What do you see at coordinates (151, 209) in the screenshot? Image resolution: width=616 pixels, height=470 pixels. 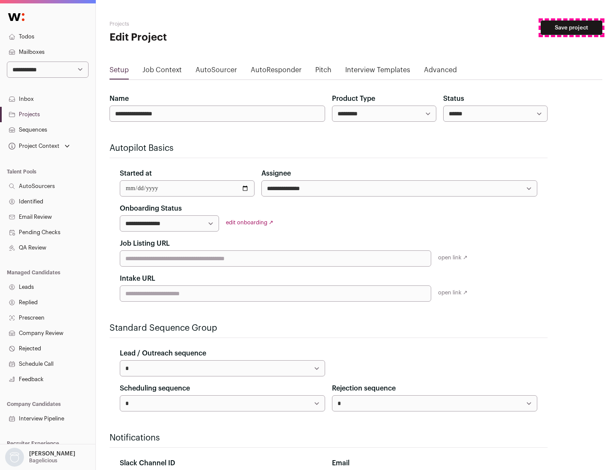 I see `label: Onboarding Status` at bounding box center [151, 209].